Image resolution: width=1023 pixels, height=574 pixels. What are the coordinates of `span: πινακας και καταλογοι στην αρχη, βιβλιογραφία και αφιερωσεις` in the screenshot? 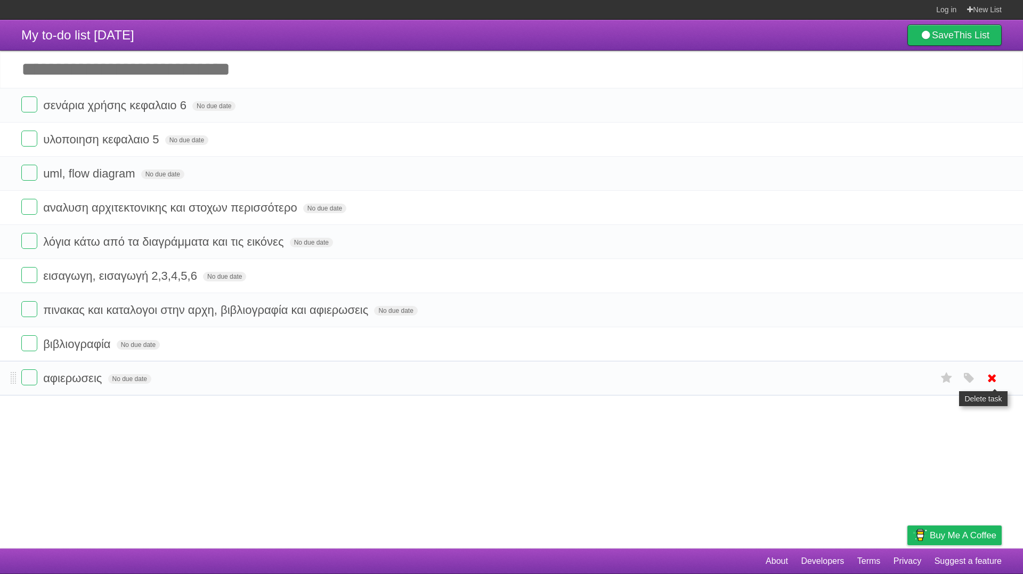 It's located at (207, 309).